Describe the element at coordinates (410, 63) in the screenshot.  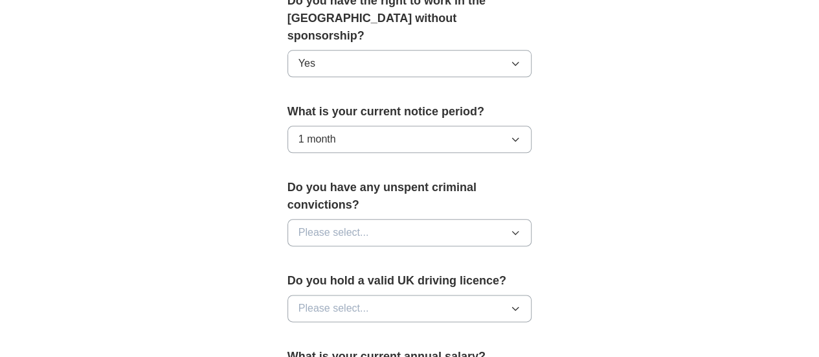
I see `button: Yes` at that location.